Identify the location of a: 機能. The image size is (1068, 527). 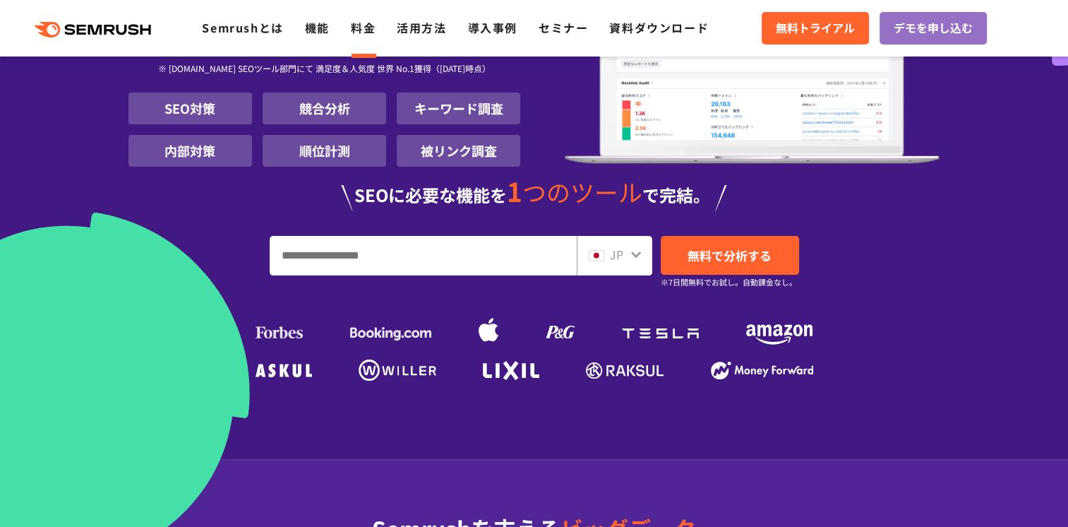
(317, 28).